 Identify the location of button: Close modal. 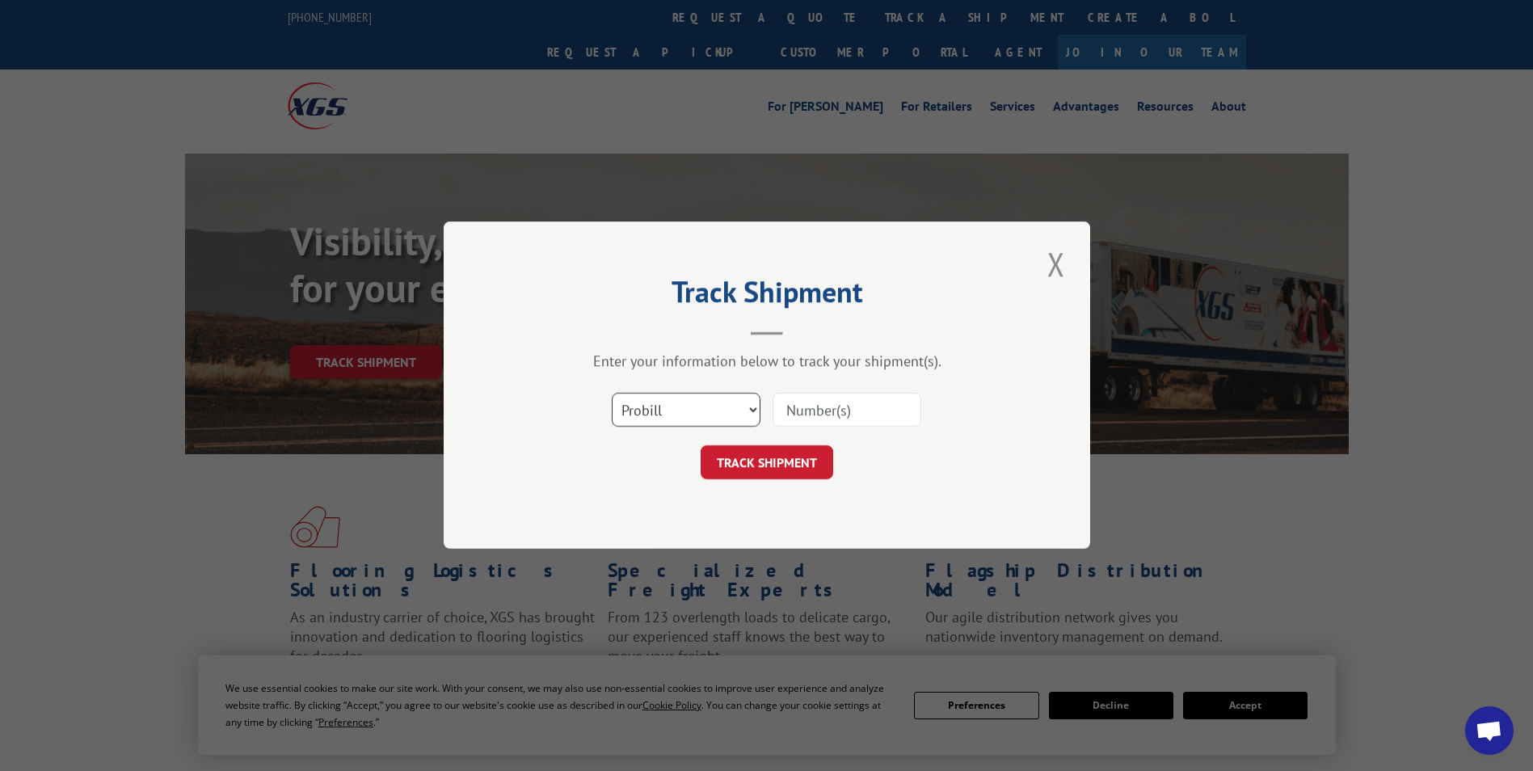
(1056, 263).